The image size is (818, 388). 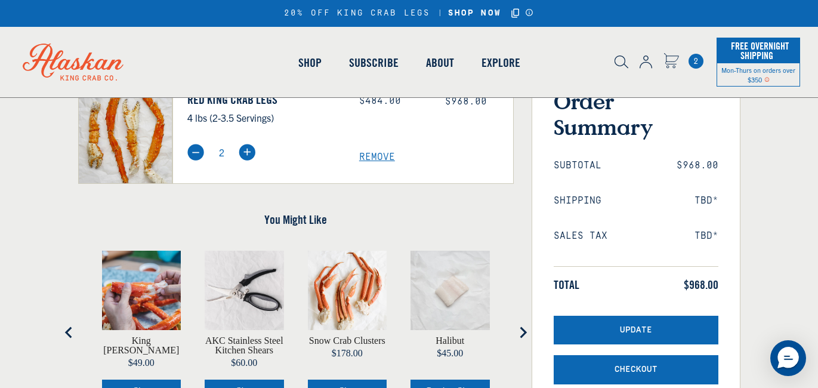 I want to click on span: Free Overnight Shipping, so click(x=758, y=51).